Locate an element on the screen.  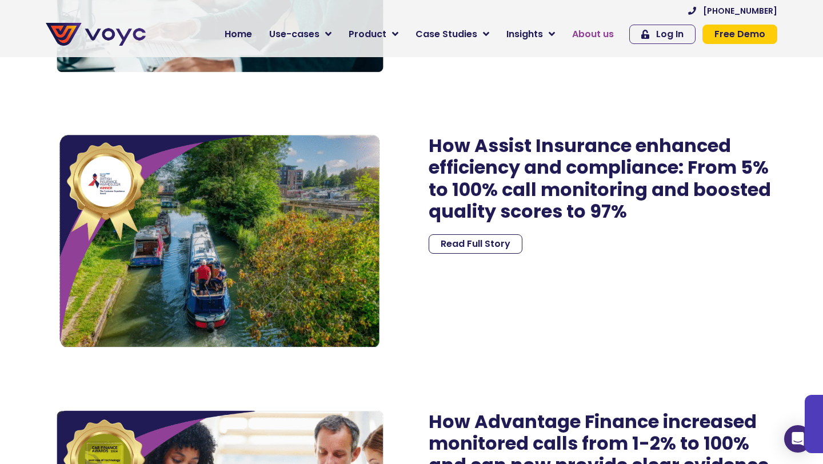
h2: How Assist Insurance enhanced efficiency and compliance: From 5% to 100% call monitoring and boos... is located at coordinates (603, 179).